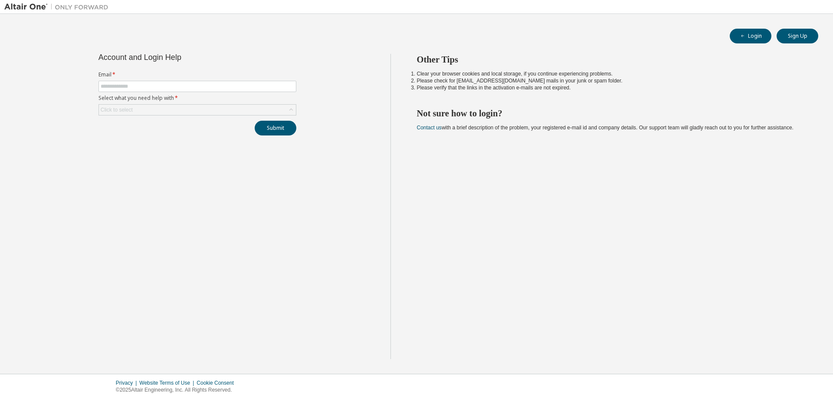 The height and width of the screenshot is (399, 833). I want to click on div: Account and Login Help, so click(177, 57).